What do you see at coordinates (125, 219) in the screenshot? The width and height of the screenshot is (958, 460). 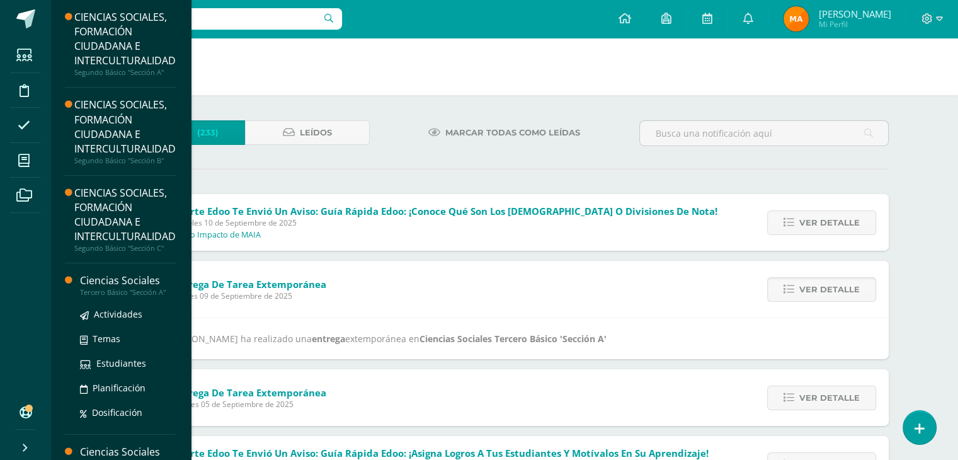 I see `a: CIENCIAS SOCIALES, FORMACIÓN CIUDADANA E INTERCULTURALIDADSegundo Básico "Sección C"` at bounding box center [125, 219].